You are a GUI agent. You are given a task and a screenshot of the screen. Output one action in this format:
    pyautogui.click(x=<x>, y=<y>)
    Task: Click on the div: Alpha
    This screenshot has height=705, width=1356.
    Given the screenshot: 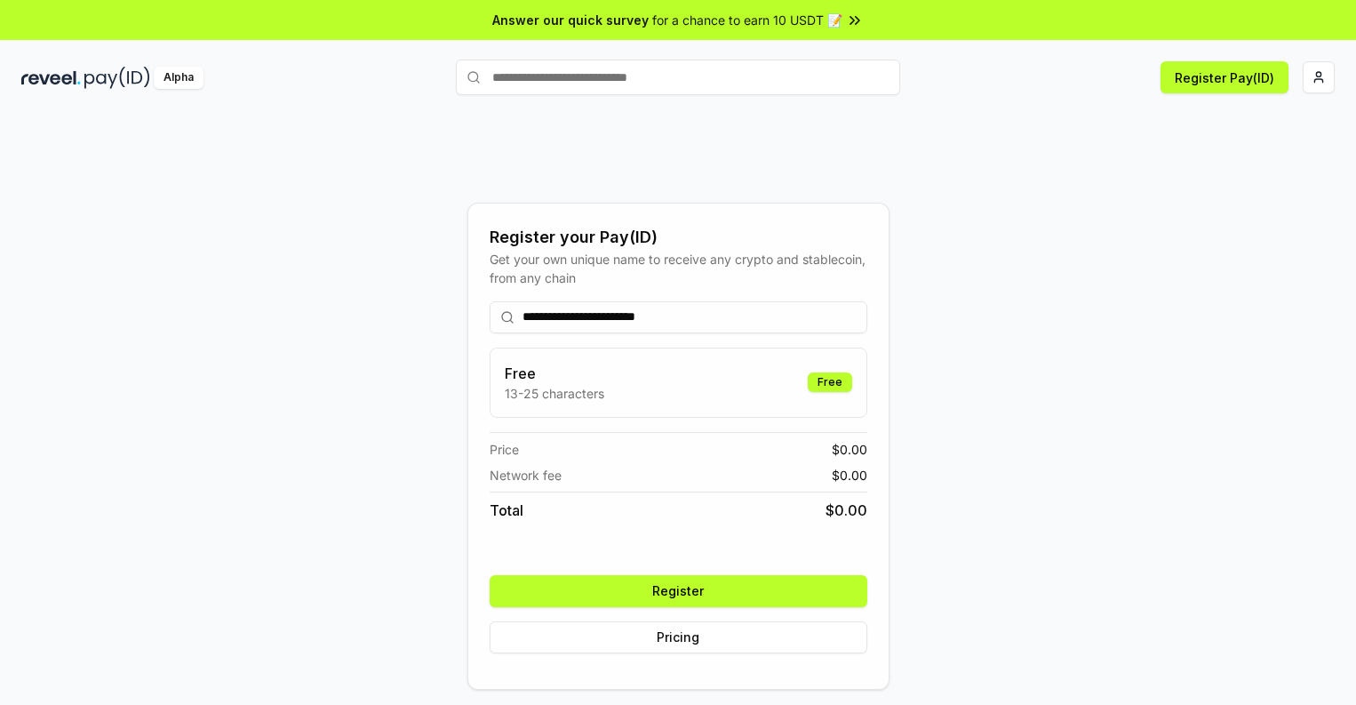 What is the action you would take?
    pyautogui.click(x=179, y=77)
    